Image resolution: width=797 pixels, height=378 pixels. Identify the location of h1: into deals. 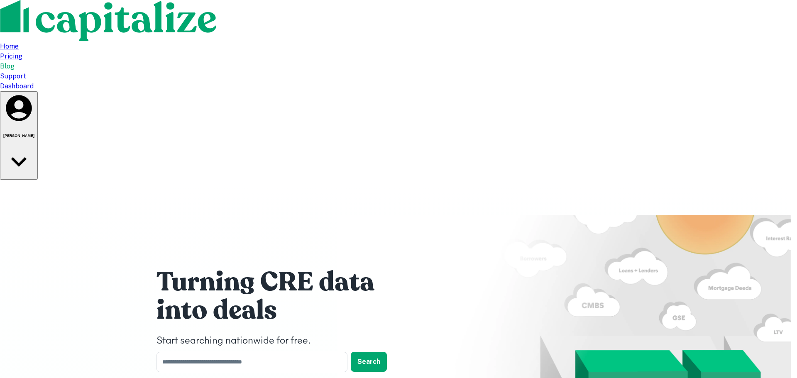
(281, 311).